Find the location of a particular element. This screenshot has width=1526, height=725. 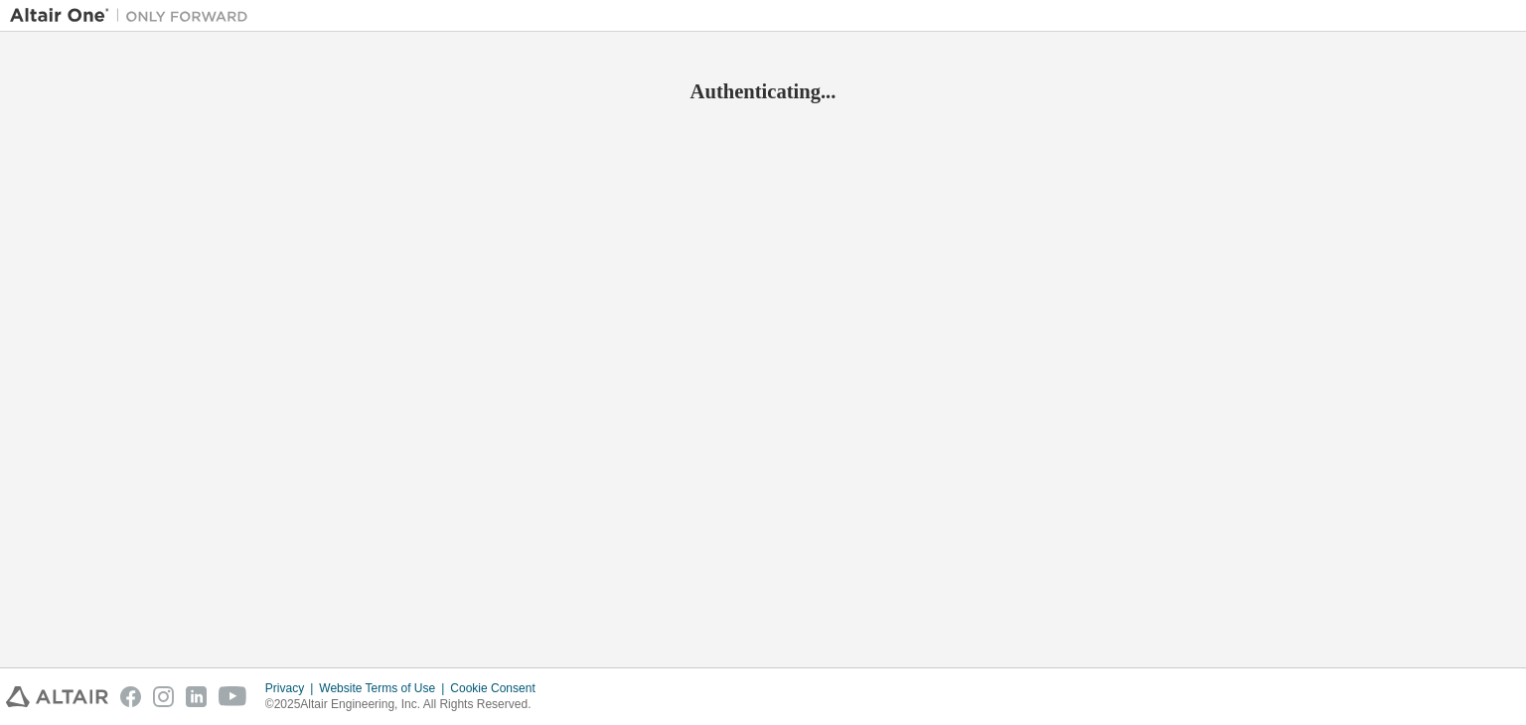

img: Altair One is located at coordinates (134, 16).